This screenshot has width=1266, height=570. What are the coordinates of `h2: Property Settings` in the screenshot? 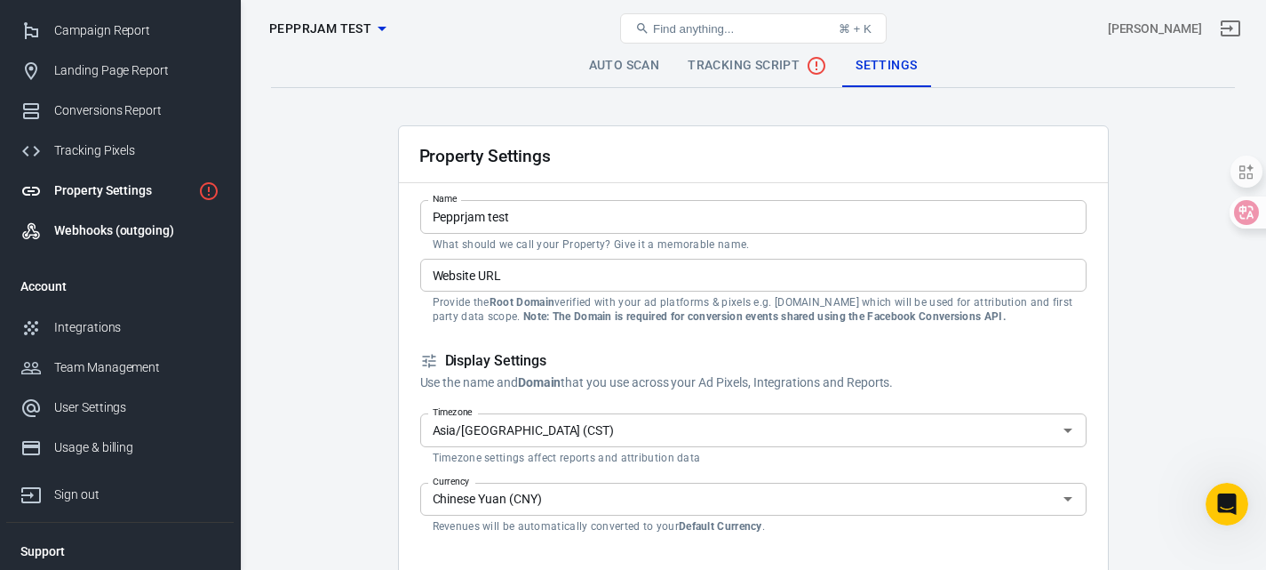 It's located at (485, 156).